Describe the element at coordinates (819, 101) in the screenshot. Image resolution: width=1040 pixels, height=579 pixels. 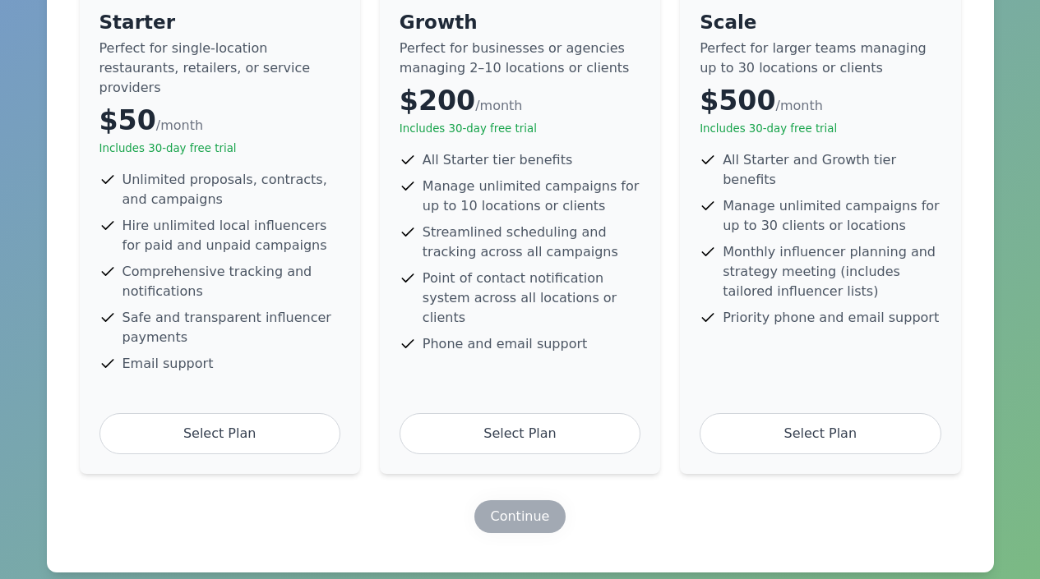
I see `div: $500` at that location.